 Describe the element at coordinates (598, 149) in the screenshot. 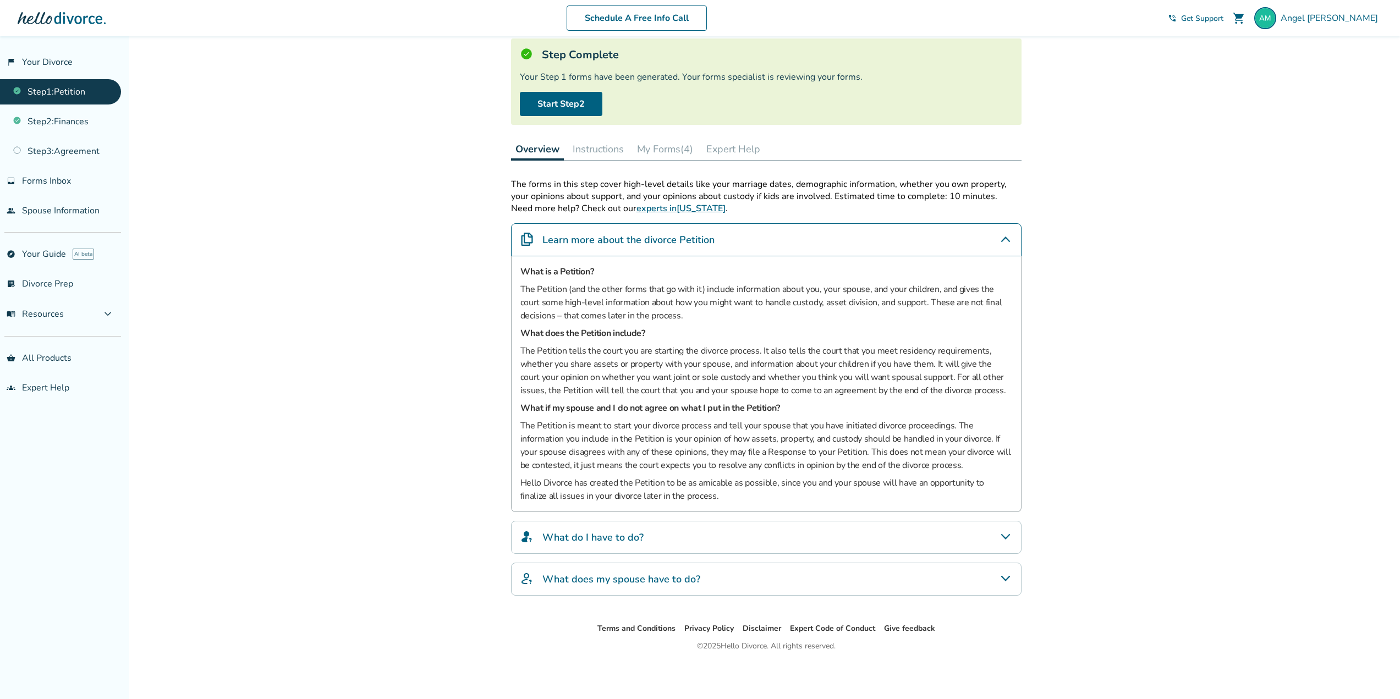

I see `button: Instructions` at that location.